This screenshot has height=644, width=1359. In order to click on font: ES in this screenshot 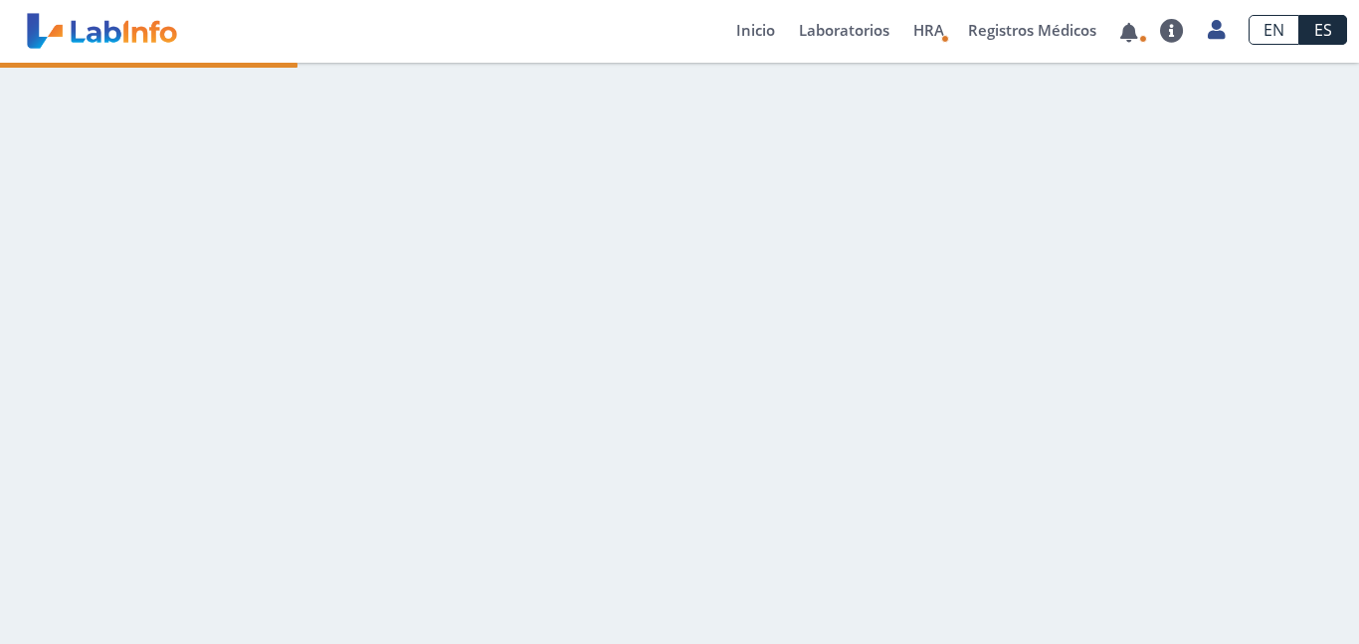, I will do `click(1323, 30)`.